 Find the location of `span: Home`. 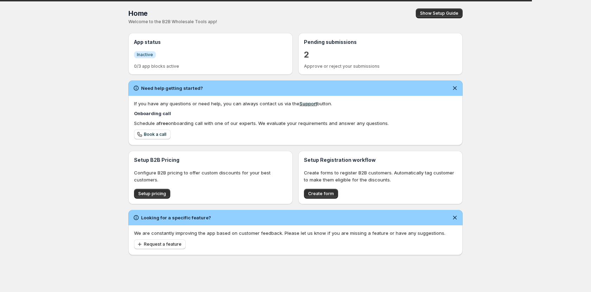

span: Home is located at coordinates (138, 13).